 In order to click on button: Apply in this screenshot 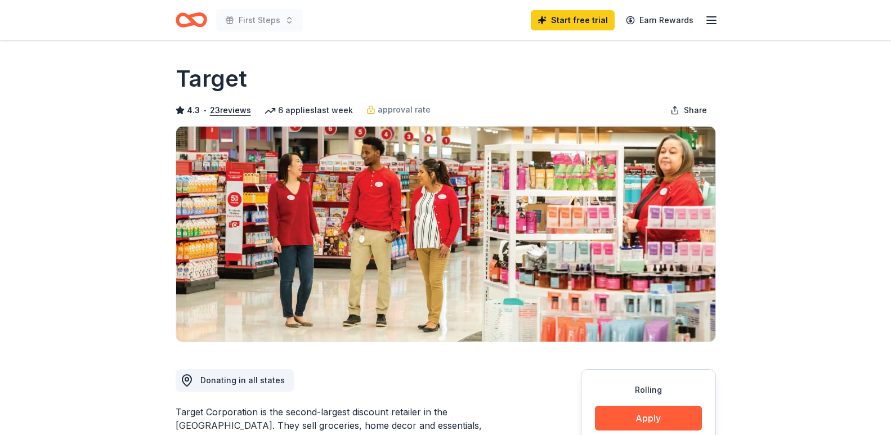, I will do `click(649, 418)`.